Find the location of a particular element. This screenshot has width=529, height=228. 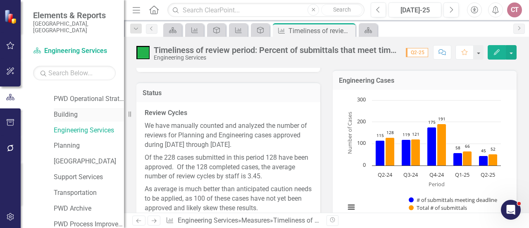

input: Search ClearPoint... is located at coordinates (266, 10).